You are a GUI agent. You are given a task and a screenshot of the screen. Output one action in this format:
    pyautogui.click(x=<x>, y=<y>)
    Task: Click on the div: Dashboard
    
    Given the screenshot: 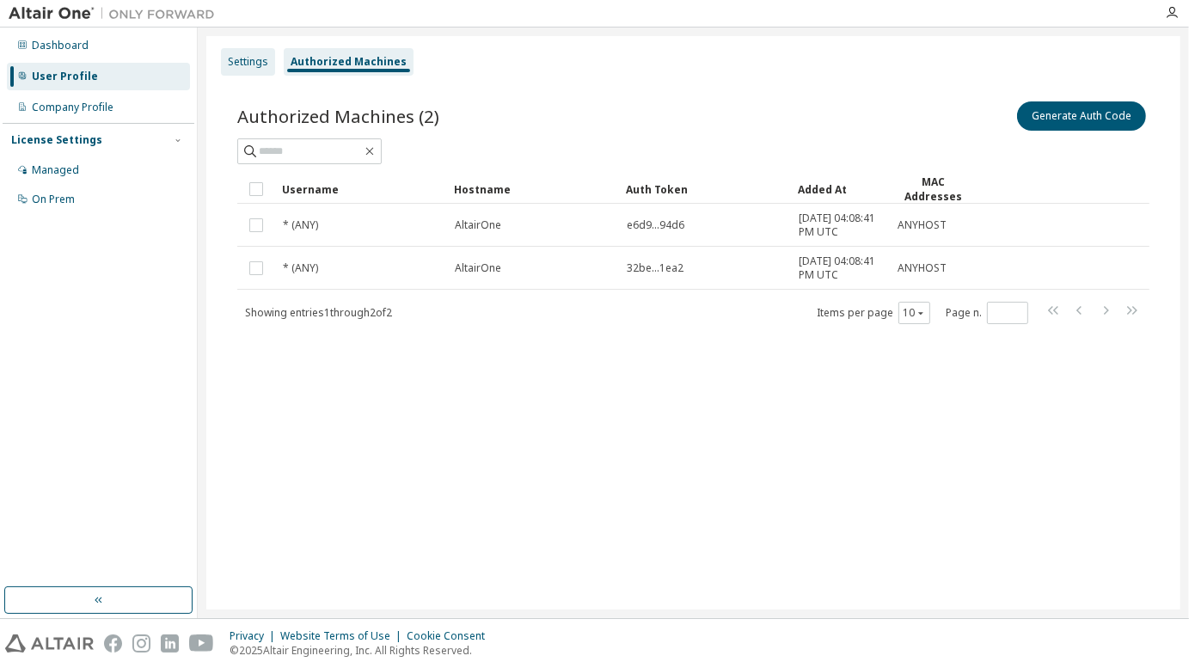 What is the action you would take?
    pyautogui.click(x=60, y=46)
    